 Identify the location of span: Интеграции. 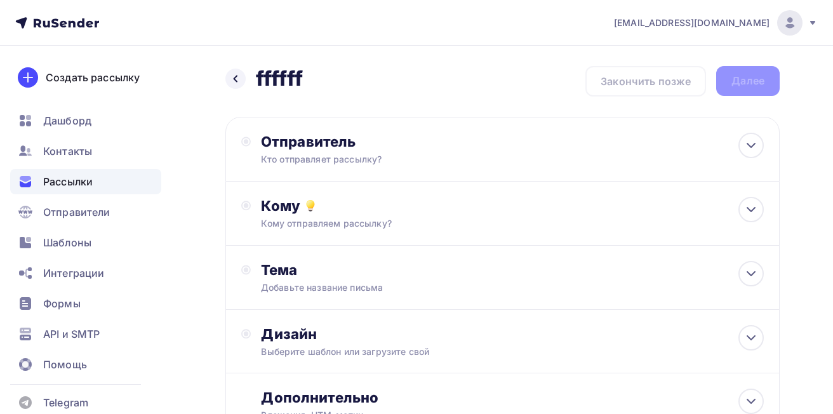
(74, 273).